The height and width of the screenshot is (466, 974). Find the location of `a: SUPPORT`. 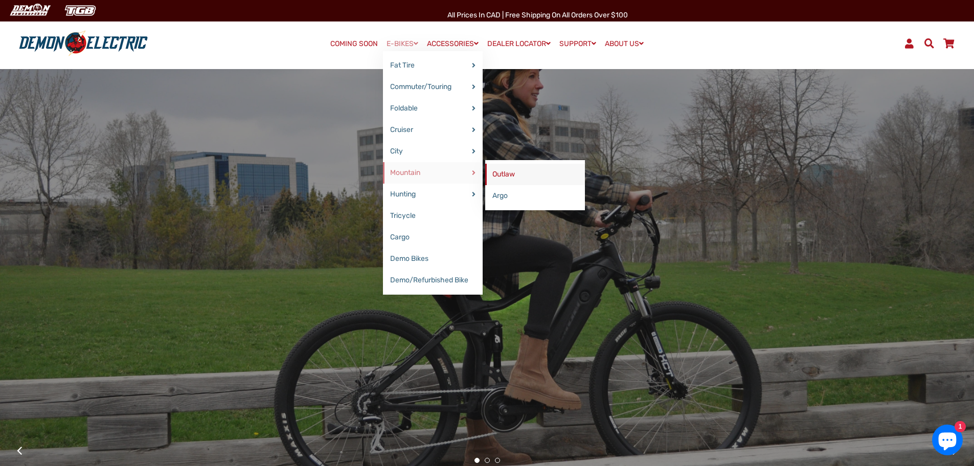

a: SUPPORT is located at coordinates (578, 43).